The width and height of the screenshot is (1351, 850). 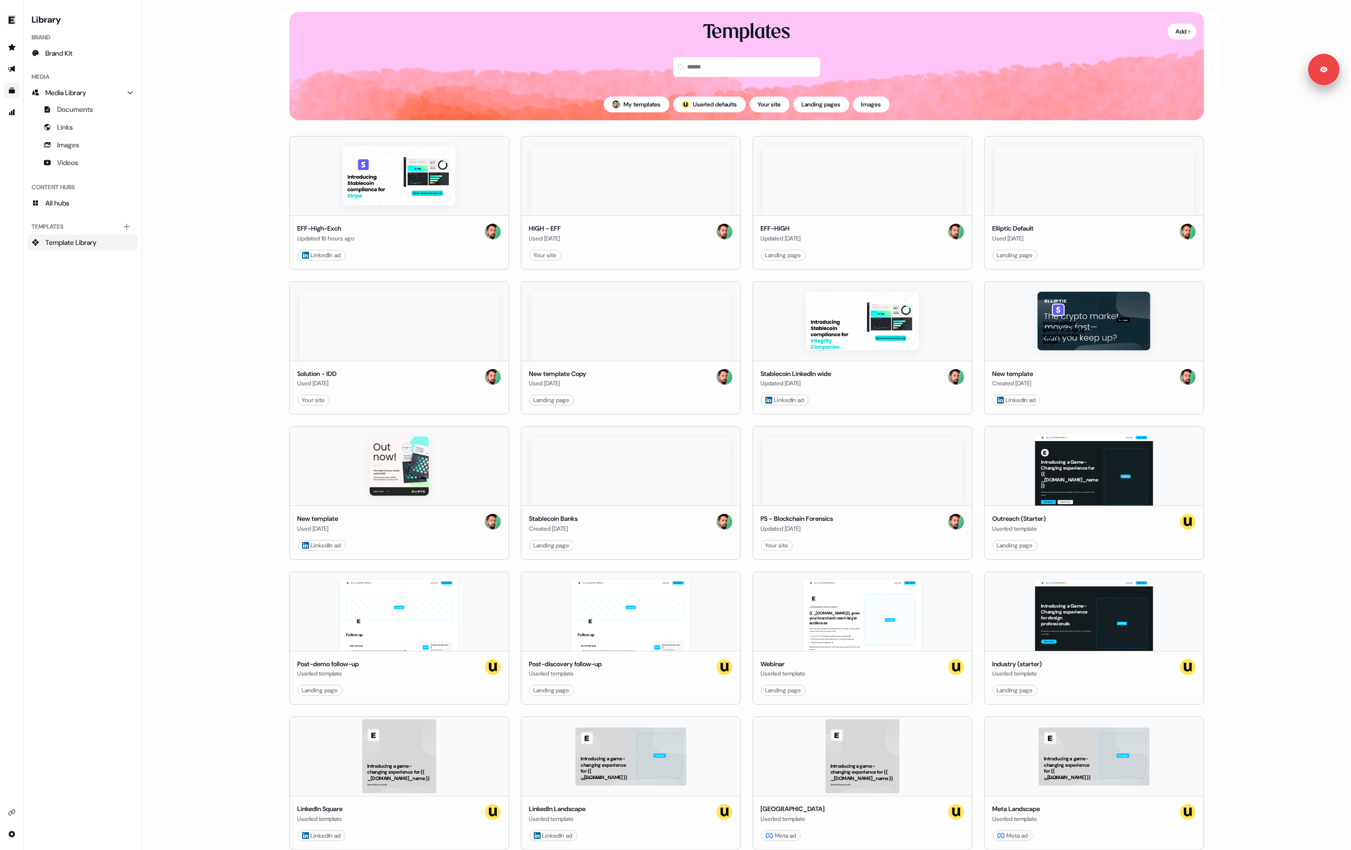 What do you see at coordinates (1182, 32) in the screenshot?
I see `button: Add` at bounding box center [1182, 32].